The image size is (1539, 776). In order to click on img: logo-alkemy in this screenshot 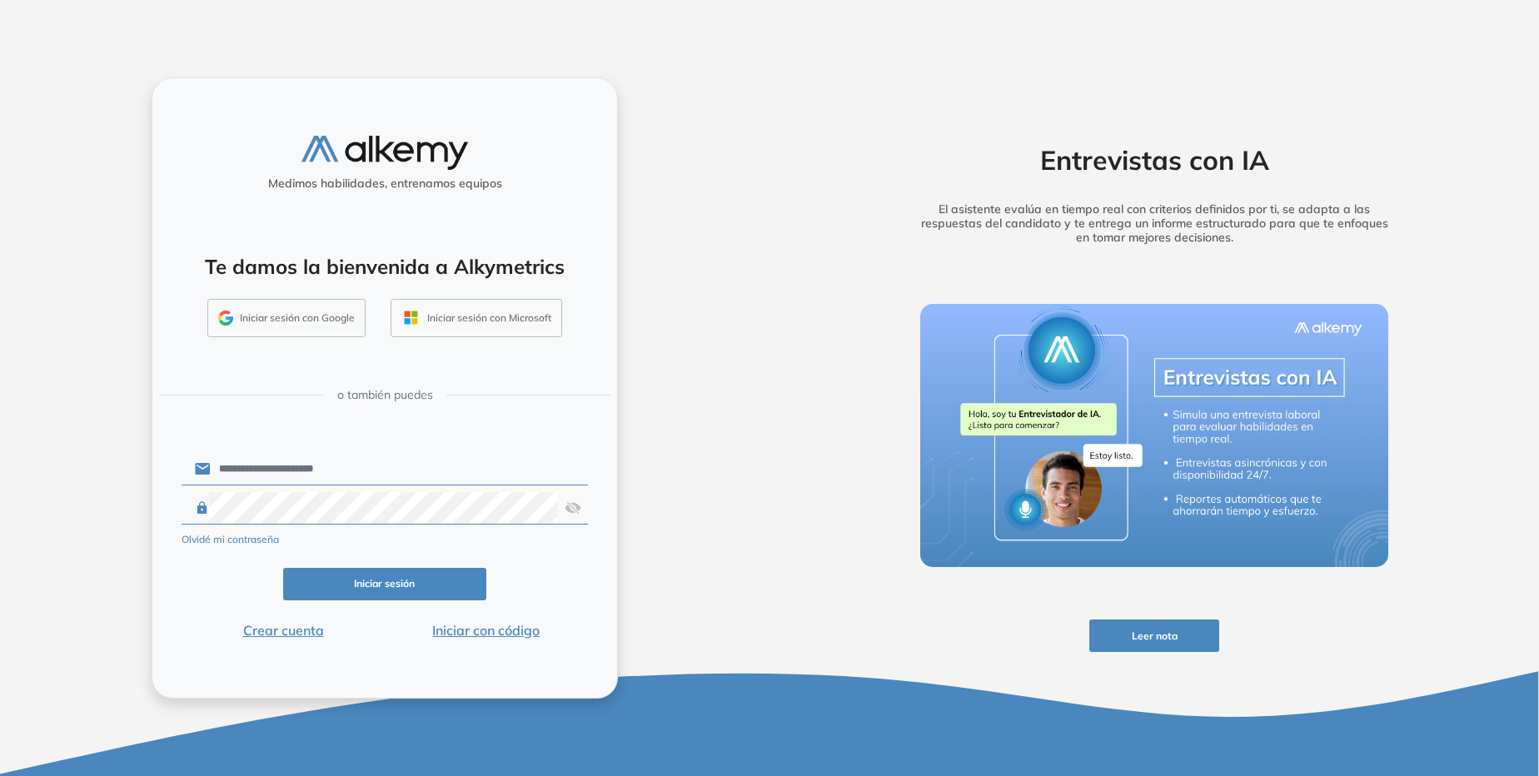, I will do `click(385, 152)`.